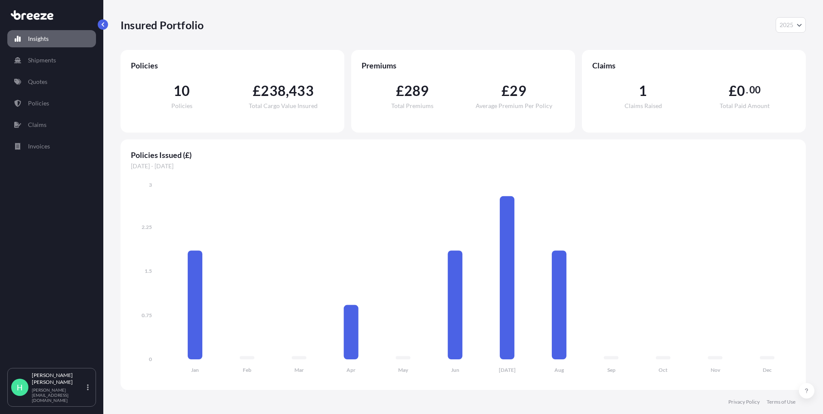  Describe the element at coordinates (148, 271) in the screenshot. I see `tspan: 1.5` at that location.